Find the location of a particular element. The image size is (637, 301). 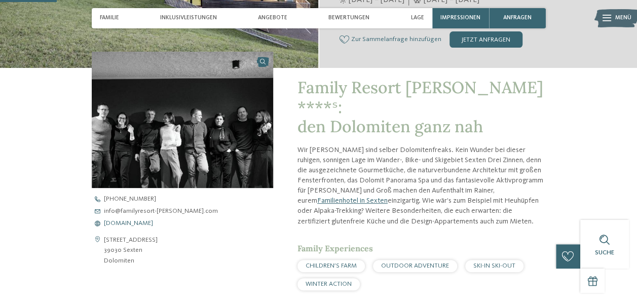

a: Familienhotel in Sexten is located at coordinates (352, 201).